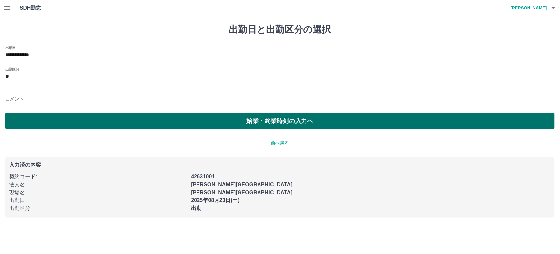 This screenshot has width=560, height=254. I want to click on b: 出勤, so click(196, 208).